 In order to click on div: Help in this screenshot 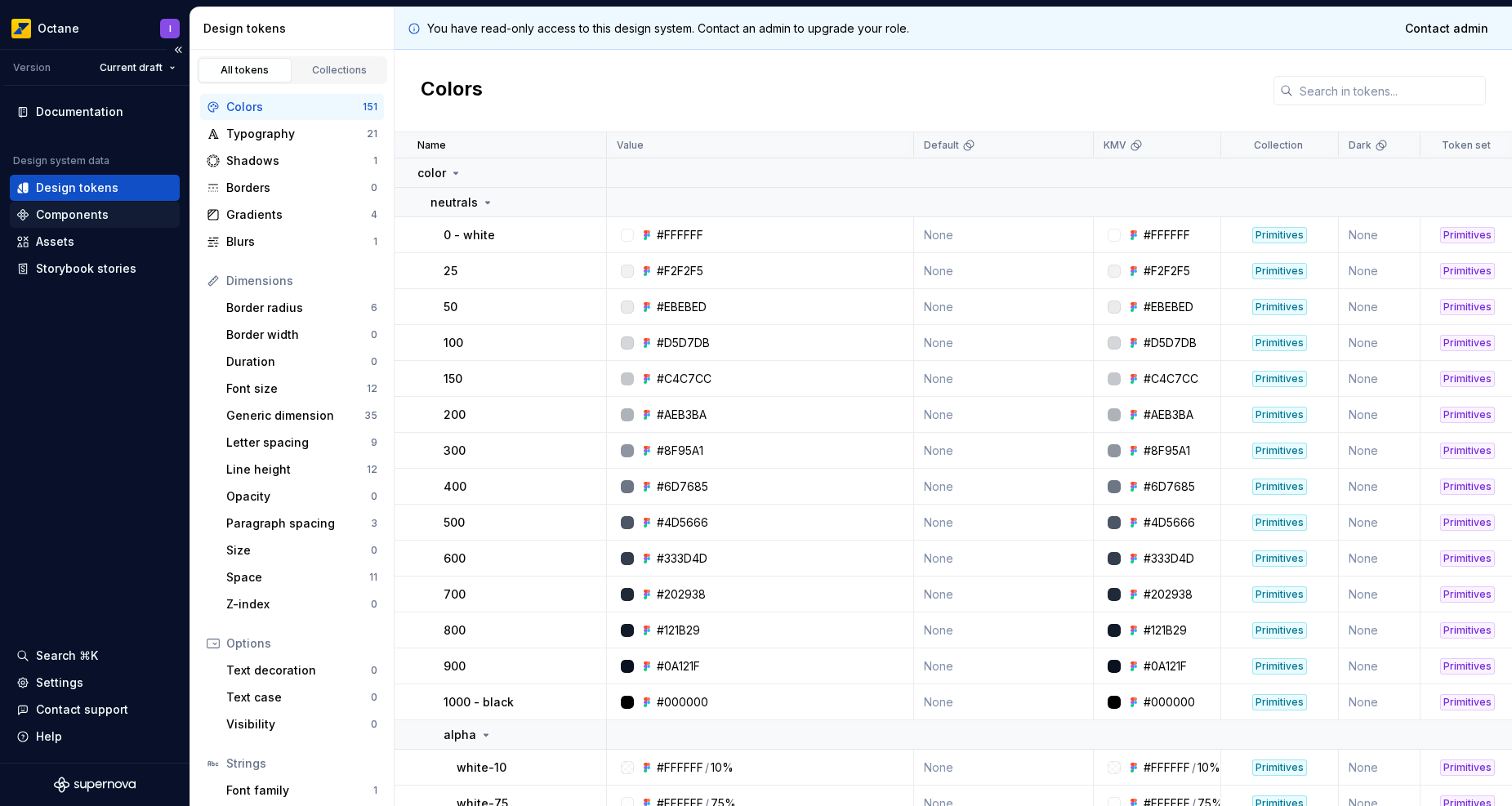, I will do `click(49, 736)`.